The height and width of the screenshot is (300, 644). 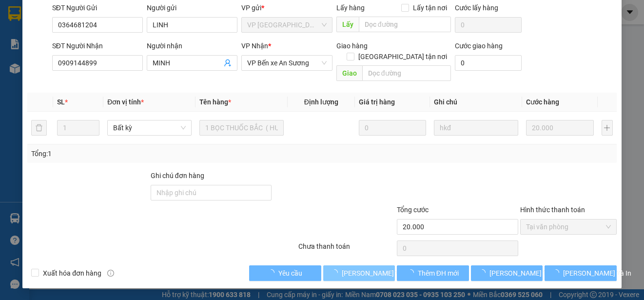 I want to click on span: VP Nhận, so click(x=255, y=46).